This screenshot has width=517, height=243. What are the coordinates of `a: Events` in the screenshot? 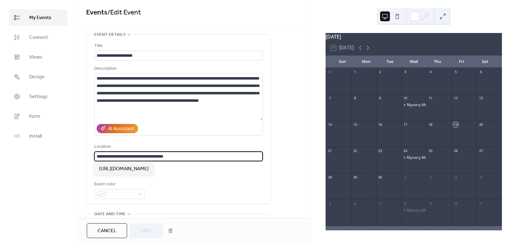 It's located at (97, 13).